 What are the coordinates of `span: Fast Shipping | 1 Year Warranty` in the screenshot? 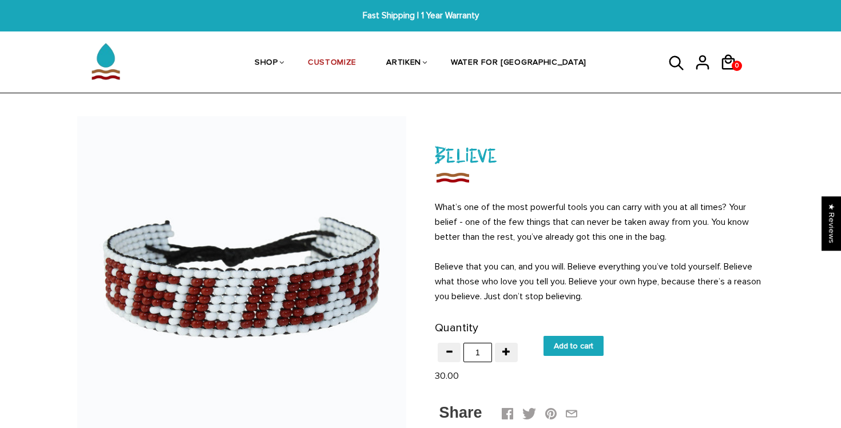 It's located at (421, 15).